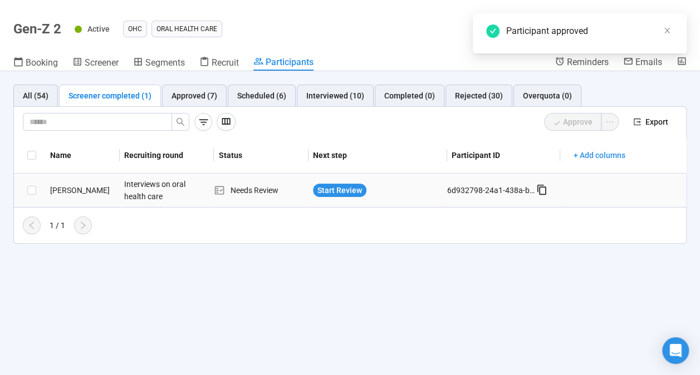 This screenshot has height=375, width=700. What do you see at coordinates (95, 63) in the screenshot?
I see `a: Screener` at bounding box center [95, 63].